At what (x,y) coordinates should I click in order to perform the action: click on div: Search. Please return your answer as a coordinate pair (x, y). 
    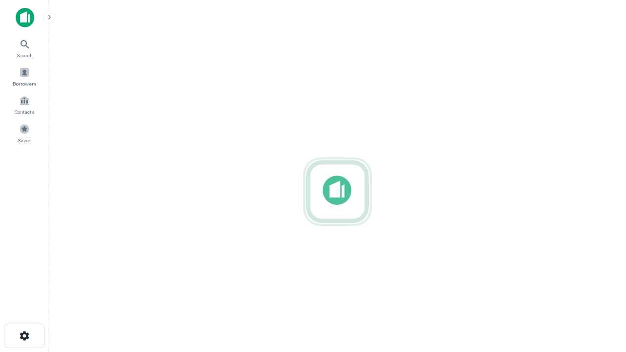
    Looking at the image, I should click on (24, 48).